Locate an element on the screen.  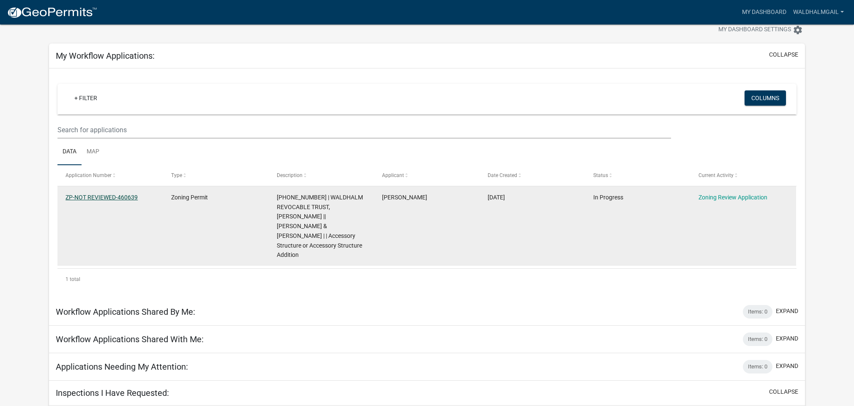
datatable-header-cell: Type is located at coordinates (216, 175).